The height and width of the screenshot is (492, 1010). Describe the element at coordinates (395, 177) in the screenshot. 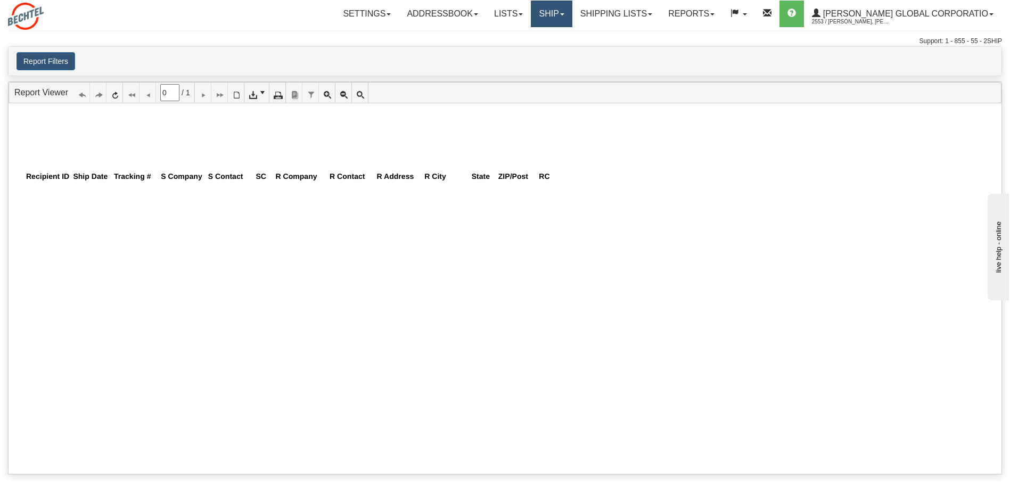

I see `div: R Address` at that location.